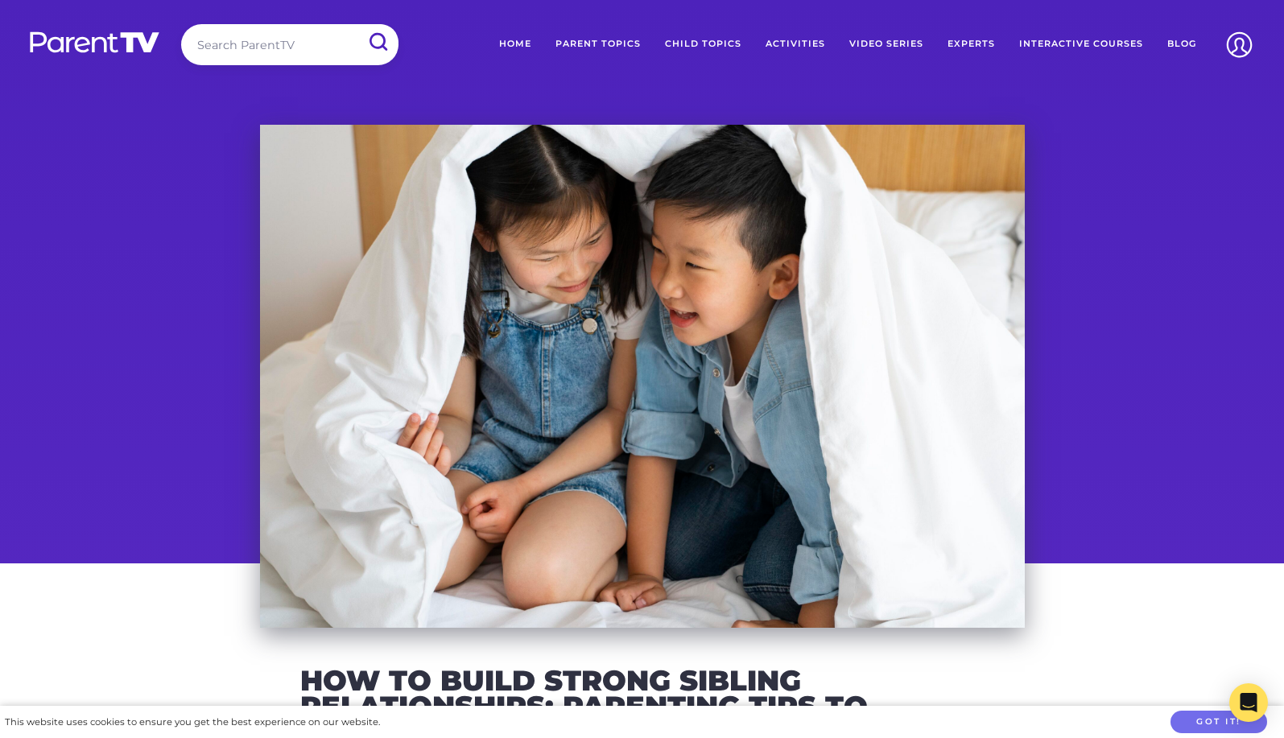 The width and height of the screenshot is (1284, 738). What do you see at coordinates (378, 42) in the screenshot?
I see `input: Submit` at bounding box center [378, 42].